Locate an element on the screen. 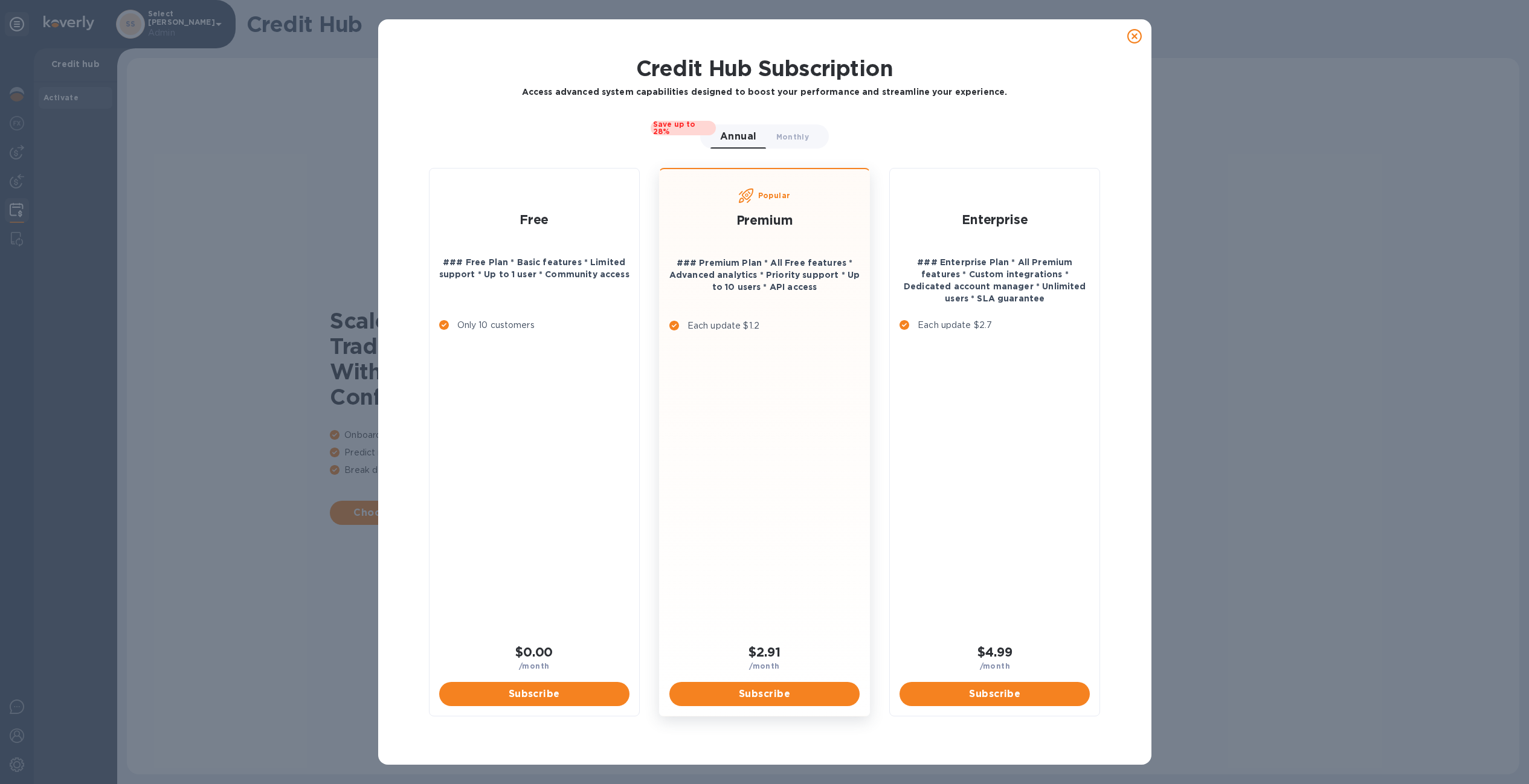  span: Save up to 28% is located at coordinates (684, 128).